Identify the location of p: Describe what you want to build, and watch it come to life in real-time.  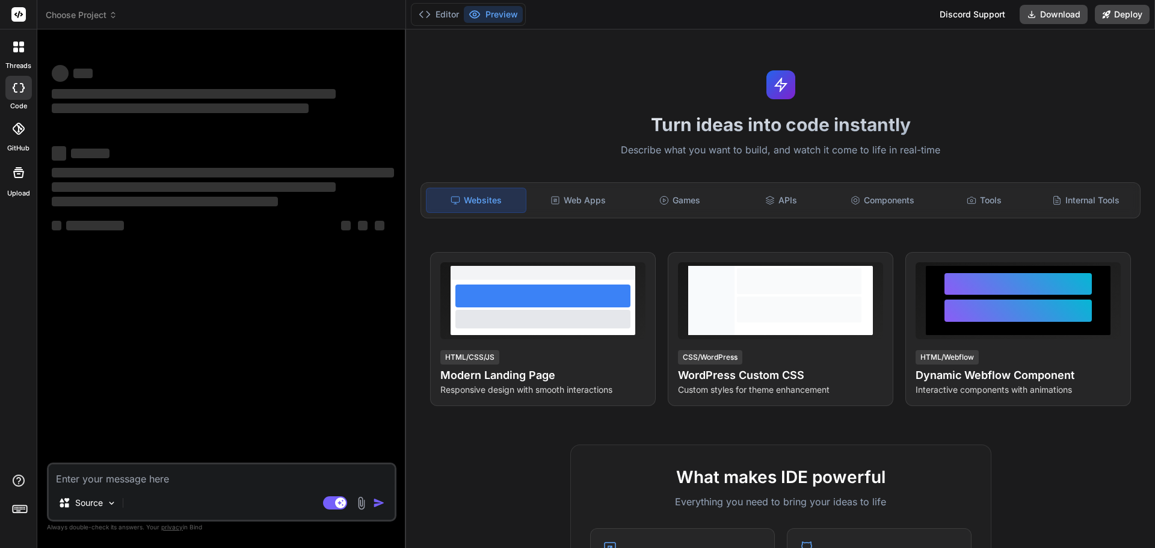
(780, 150).